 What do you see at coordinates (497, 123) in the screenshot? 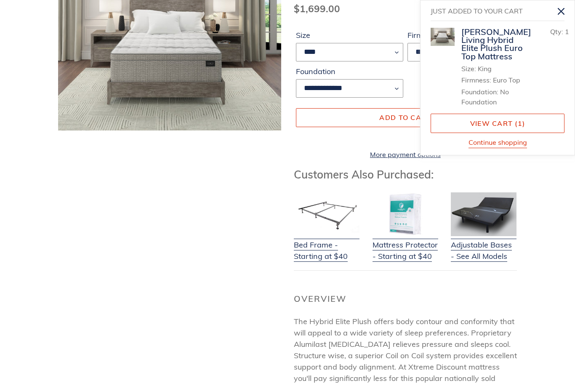
I see `a: View cart (1 item)` at bounding box center [497, 123].